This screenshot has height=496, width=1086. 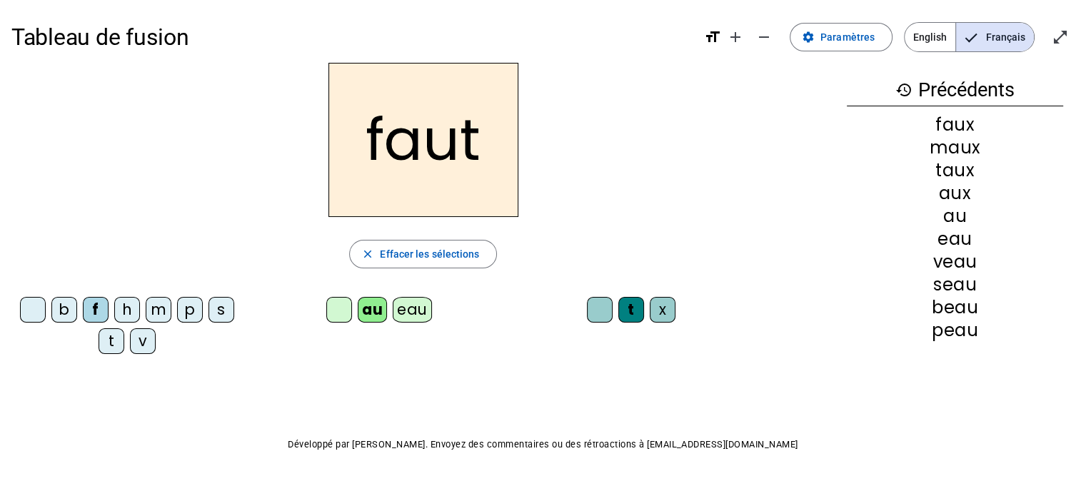 I want to click on button: Effacer les sélections, so click(x=423, y=254).